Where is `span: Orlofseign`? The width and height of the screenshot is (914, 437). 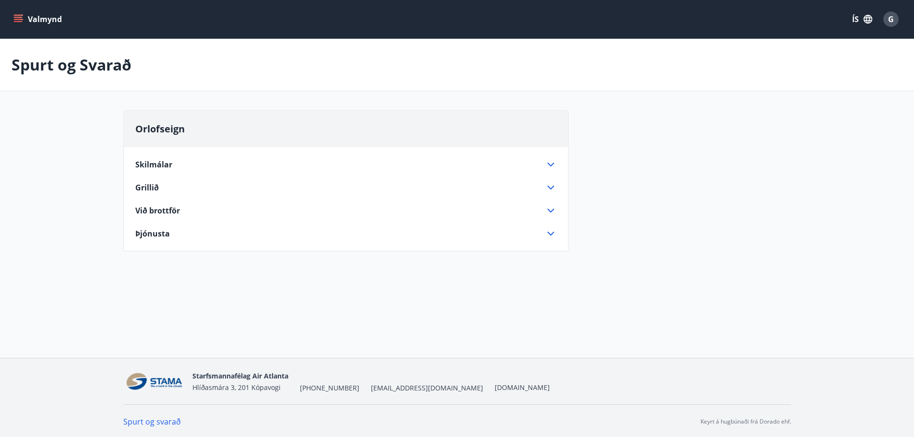 span: Orlofseign is located at coordinates (160, 129).